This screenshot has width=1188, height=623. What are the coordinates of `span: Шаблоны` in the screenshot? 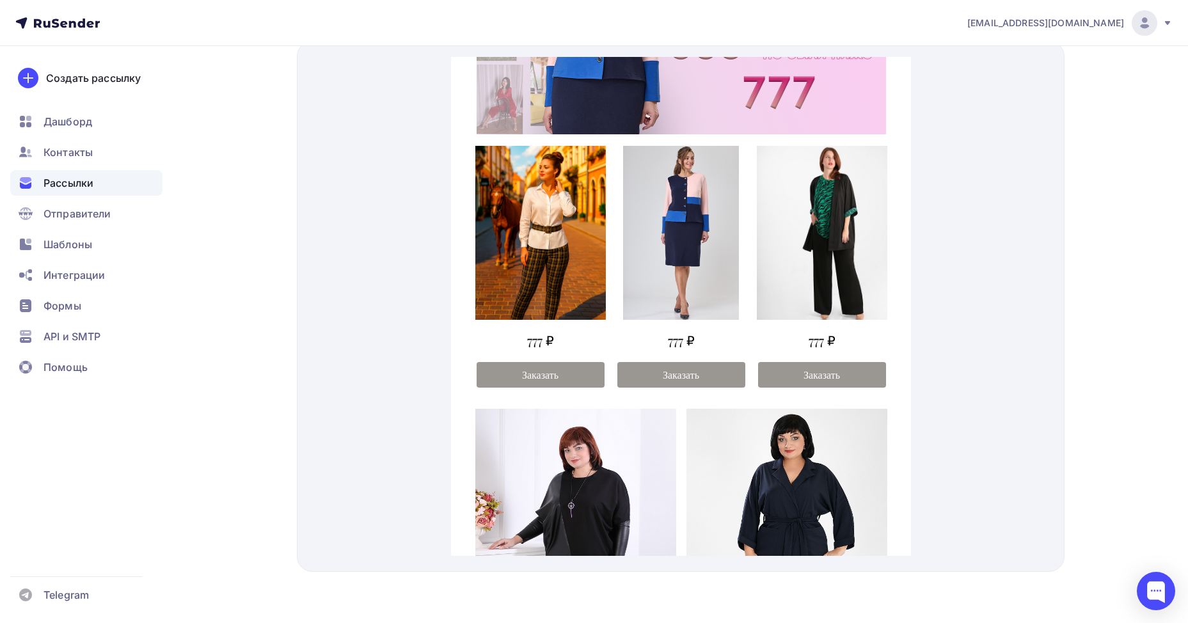 It's located at (68, 244).